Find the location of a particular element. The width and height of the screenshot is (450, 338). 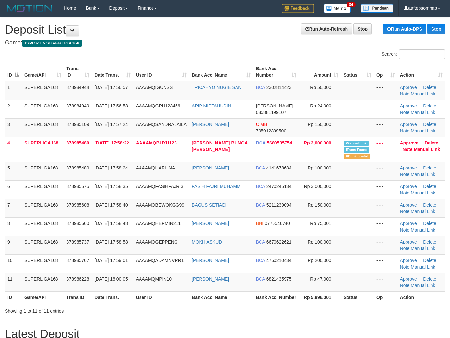

span: Copy 6670622621 to clipboard is located at coordinates (279, 242).